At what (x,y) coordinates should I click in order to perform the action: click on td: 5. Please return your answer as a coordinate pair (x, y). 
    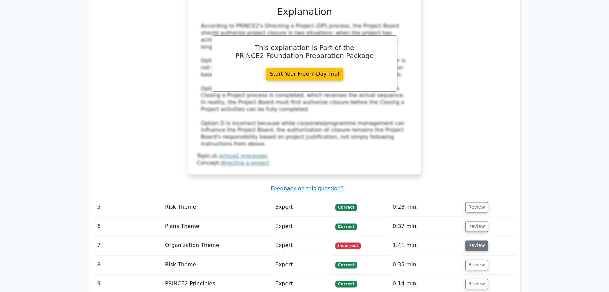
    Looking at the image, I should click on (129, 207).